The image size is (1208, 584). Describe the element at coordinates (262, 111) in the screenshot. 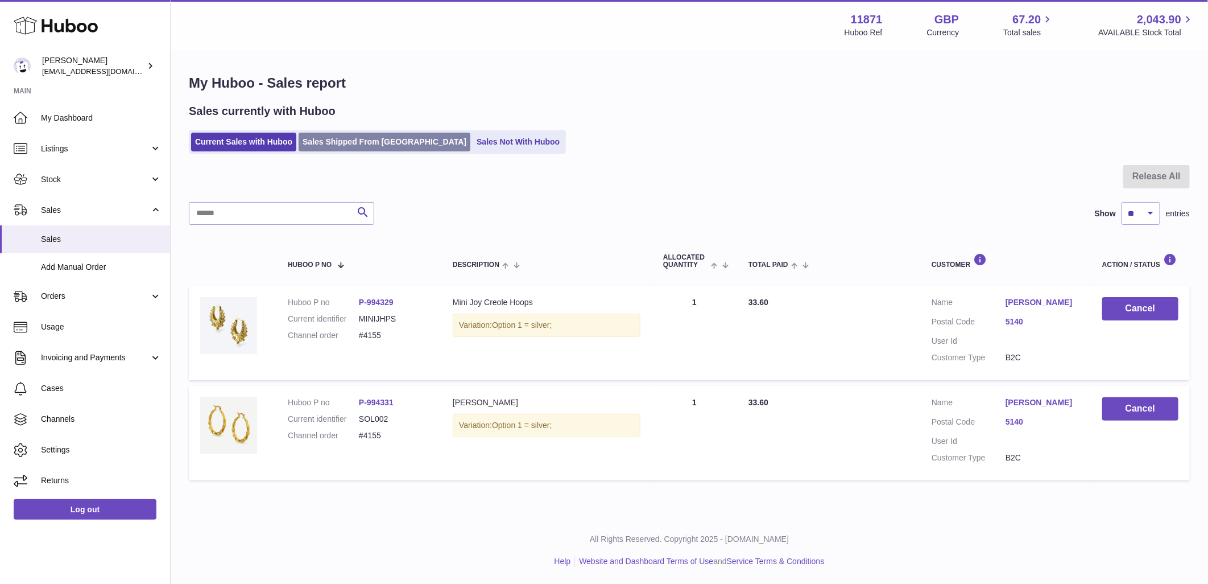

I see `h2: Sales currently with Huboo` at that location.